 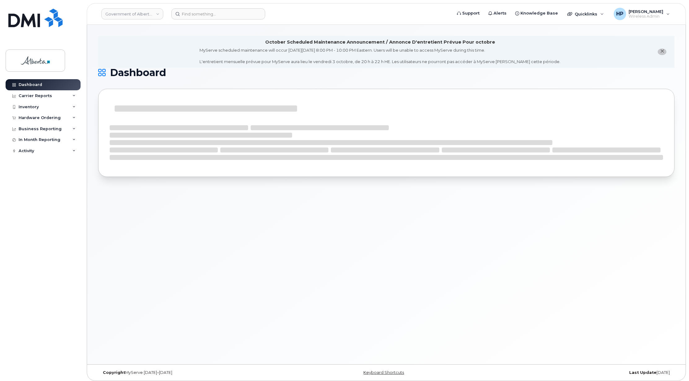 I want to click on span: Dashboard, so click(x=138, y=73).